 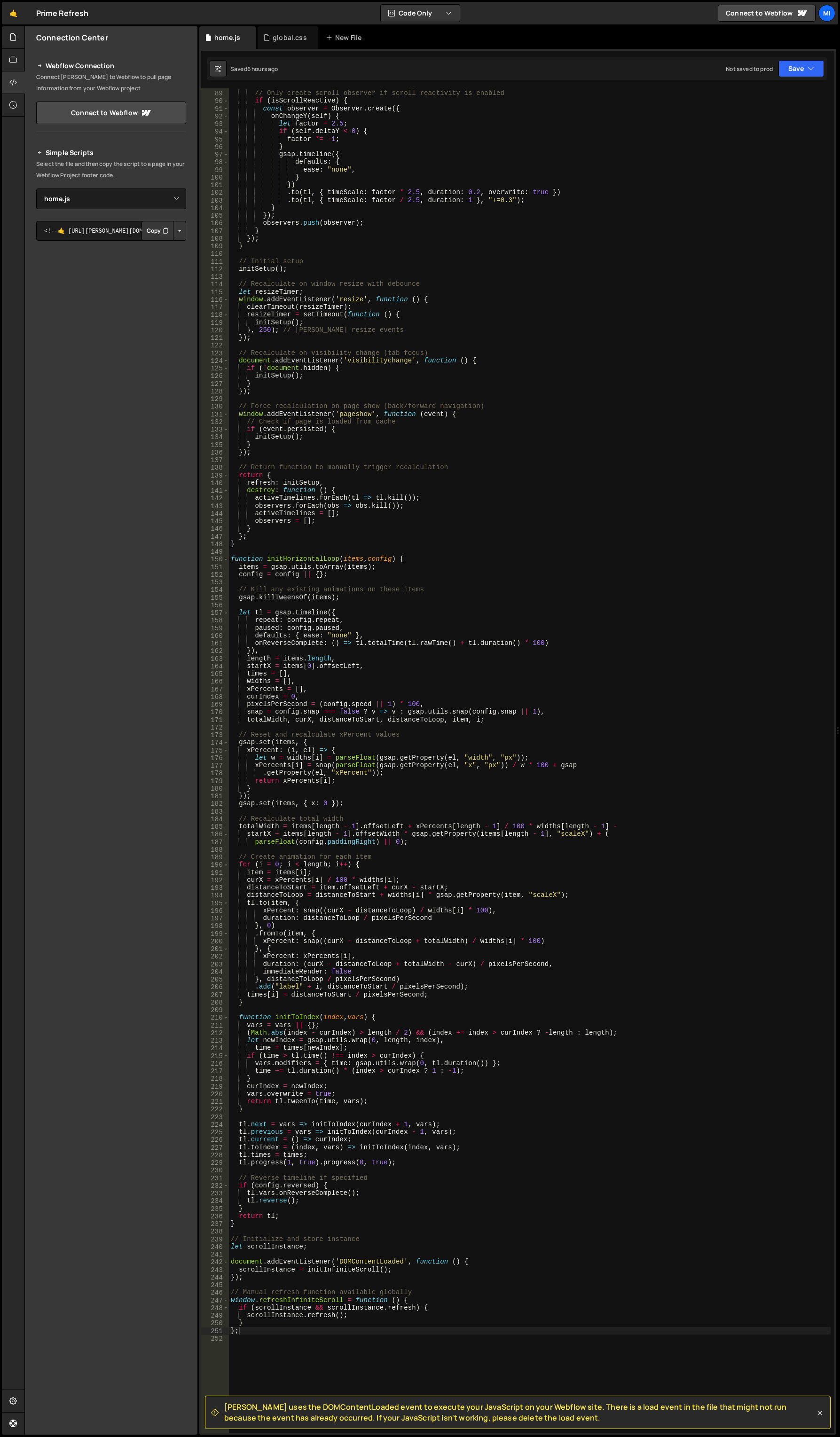 I want to click on div: 231, so click(x=215, y=1178).